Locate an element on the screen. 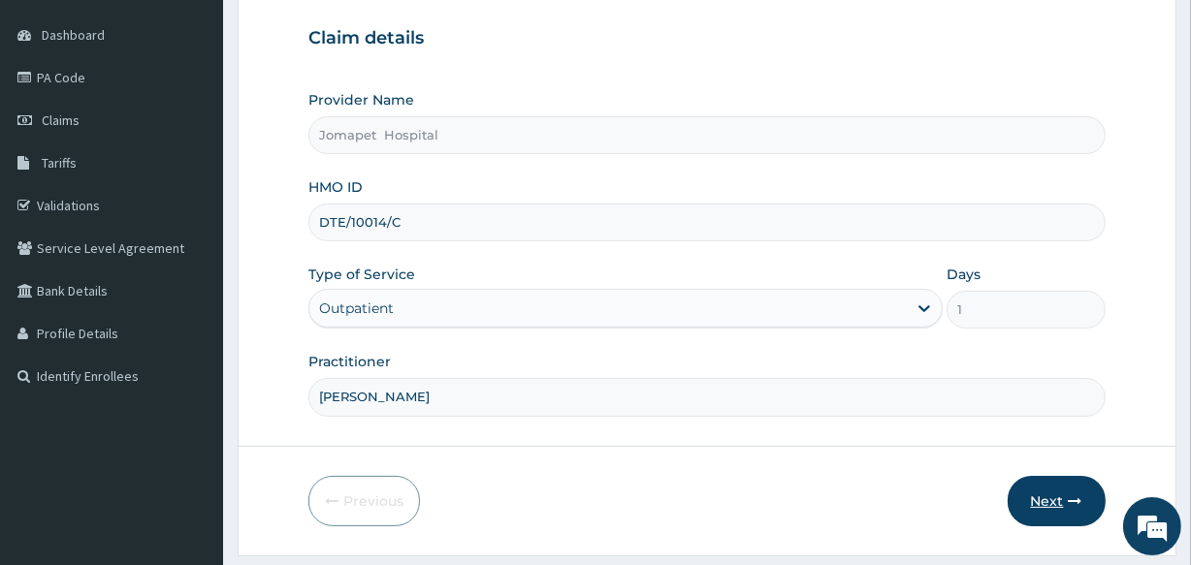 The width and height of the screenshot is (1191, 565). label: Provider Name is located at coordinates (361, 100).